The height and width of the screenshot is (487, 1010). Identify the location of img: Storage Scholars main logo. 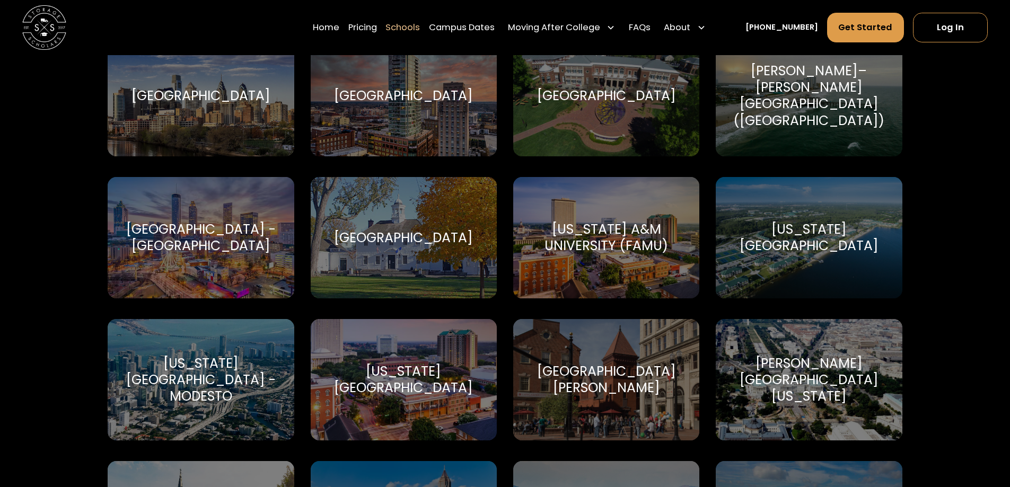
(44, 27).